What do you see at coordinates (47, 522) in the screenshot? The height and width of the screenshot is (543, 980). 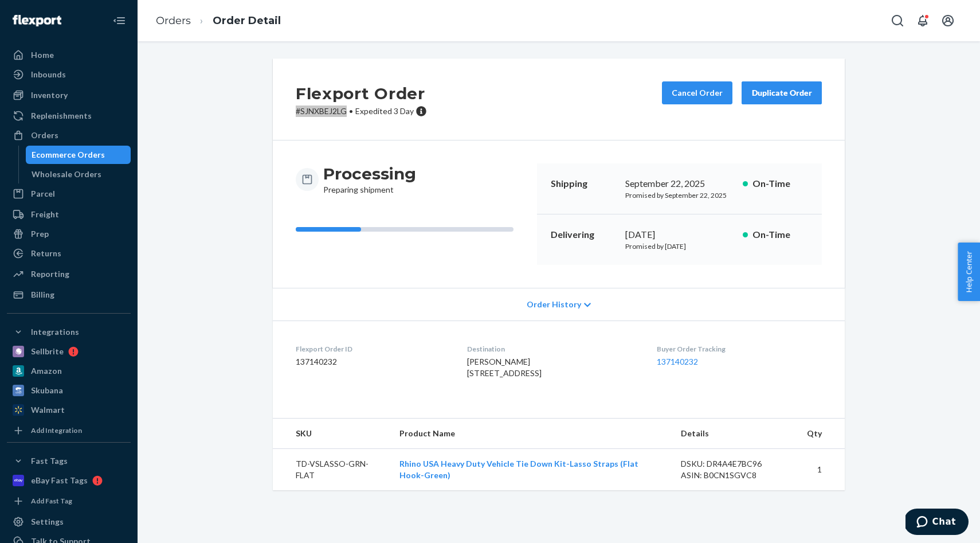 I see `div: Settings` at bounding box center [47, 522].